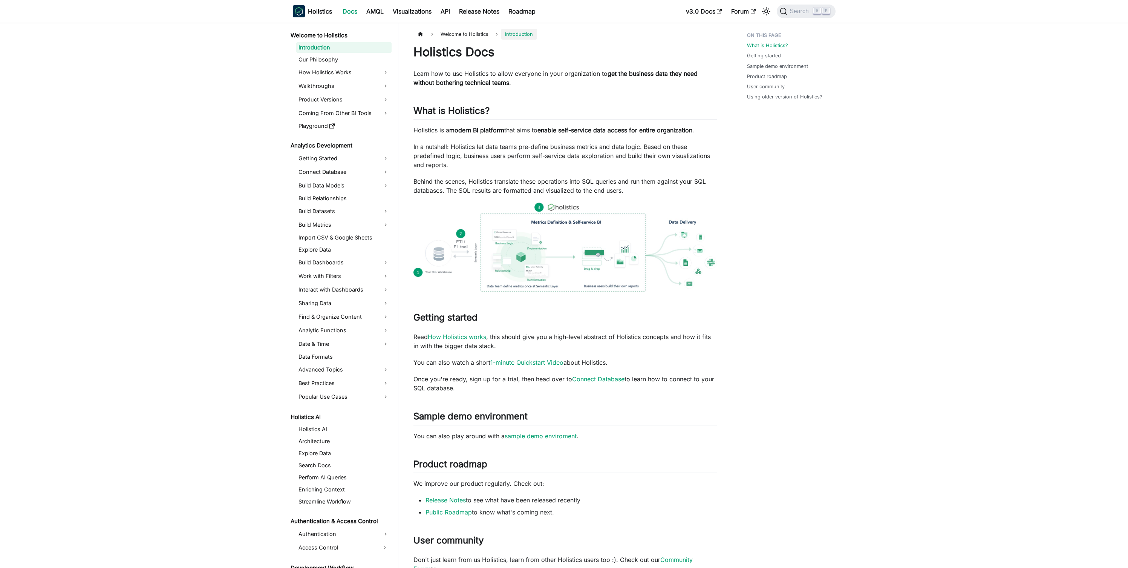  Describe the element at coordinates (421, 34) in the screenshot. I see `a: Home page` at that location.